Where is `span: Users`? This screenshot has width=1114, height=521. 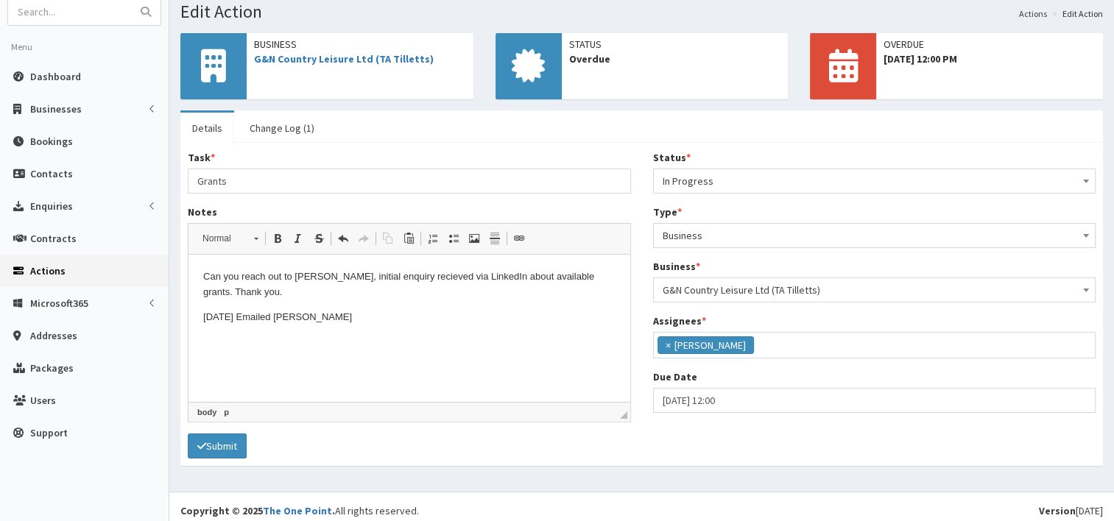 span: Users is located at coordinates (43, 400).